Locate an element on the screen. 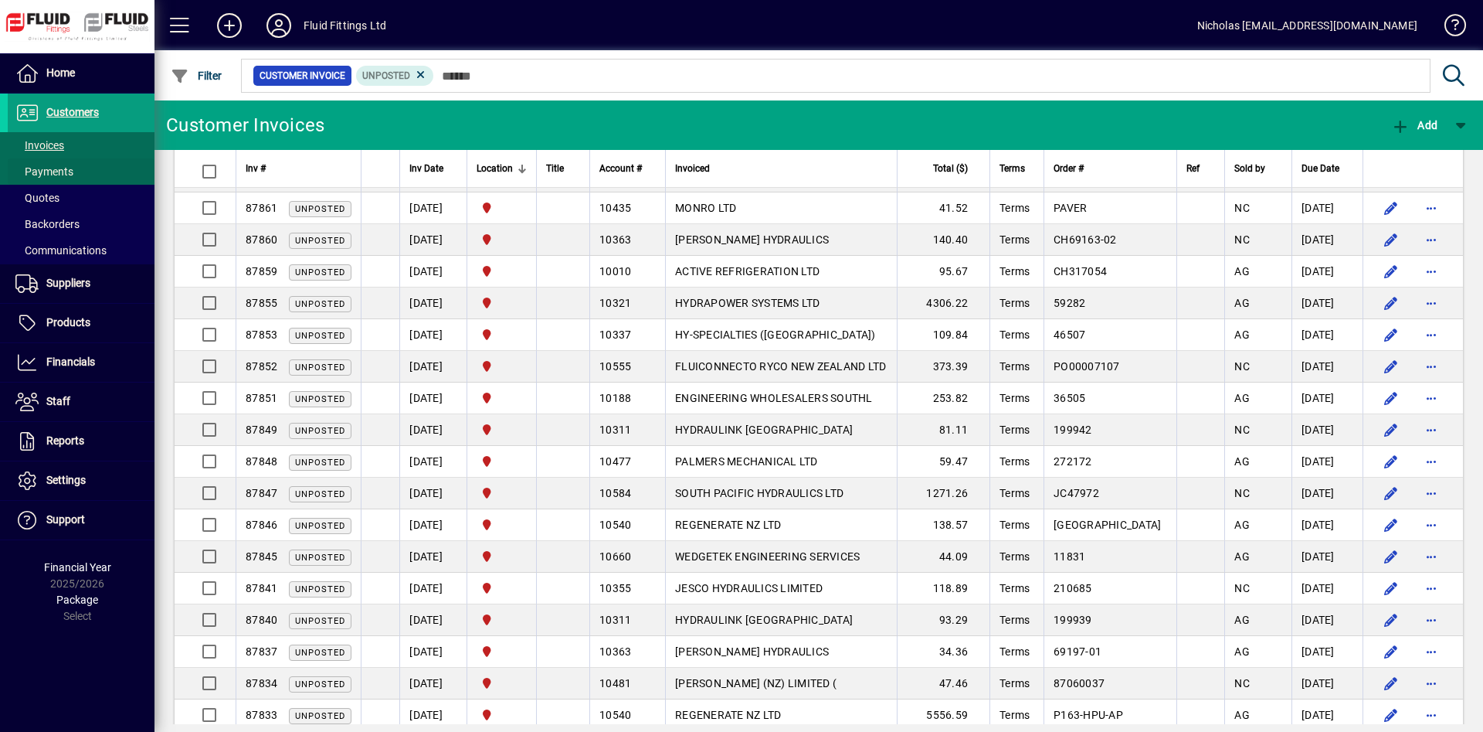 The image size is (1483, 732). span: 87861 is located at coordinates (261, 208).